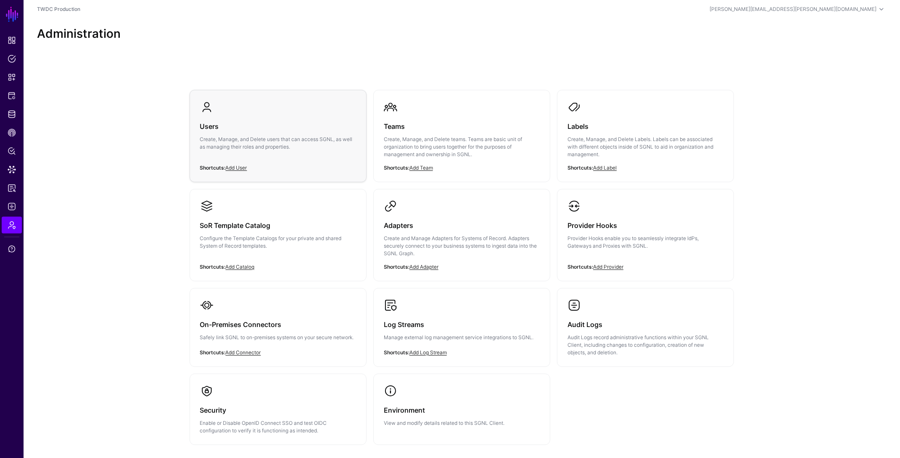 The height and width of the screenshot is (458, 900). Describe the element at coordinates (608, 267) in the screenshot. I see `a: Add Provider` at that location.